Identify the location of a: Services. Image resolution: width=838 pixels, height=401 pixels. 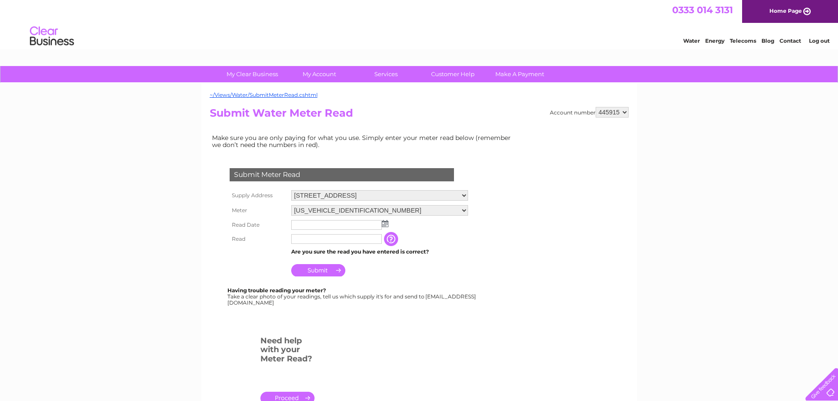
(386, 74).